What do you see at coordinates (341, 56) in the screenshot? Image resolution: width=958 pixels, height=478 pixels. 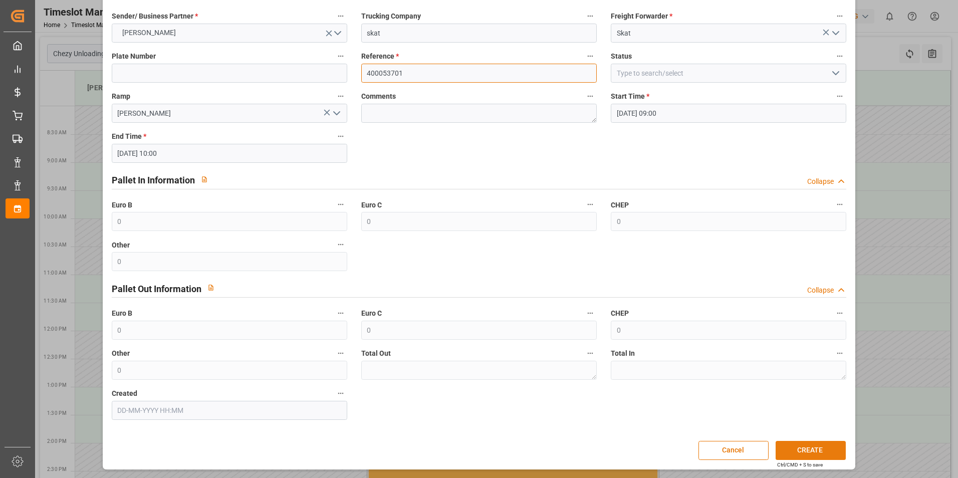 I see `button: Plate Number` at bounding box center [341, 56].